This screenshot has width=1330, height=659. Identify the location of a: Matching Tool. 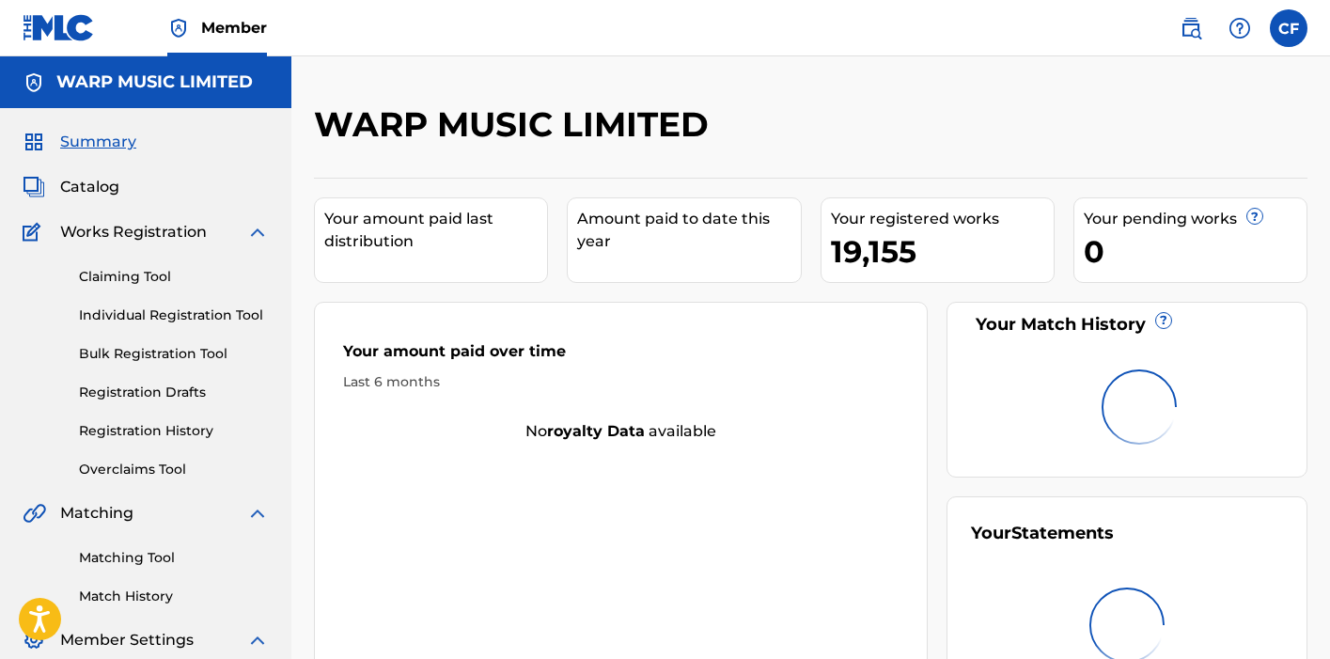
(174, 558).